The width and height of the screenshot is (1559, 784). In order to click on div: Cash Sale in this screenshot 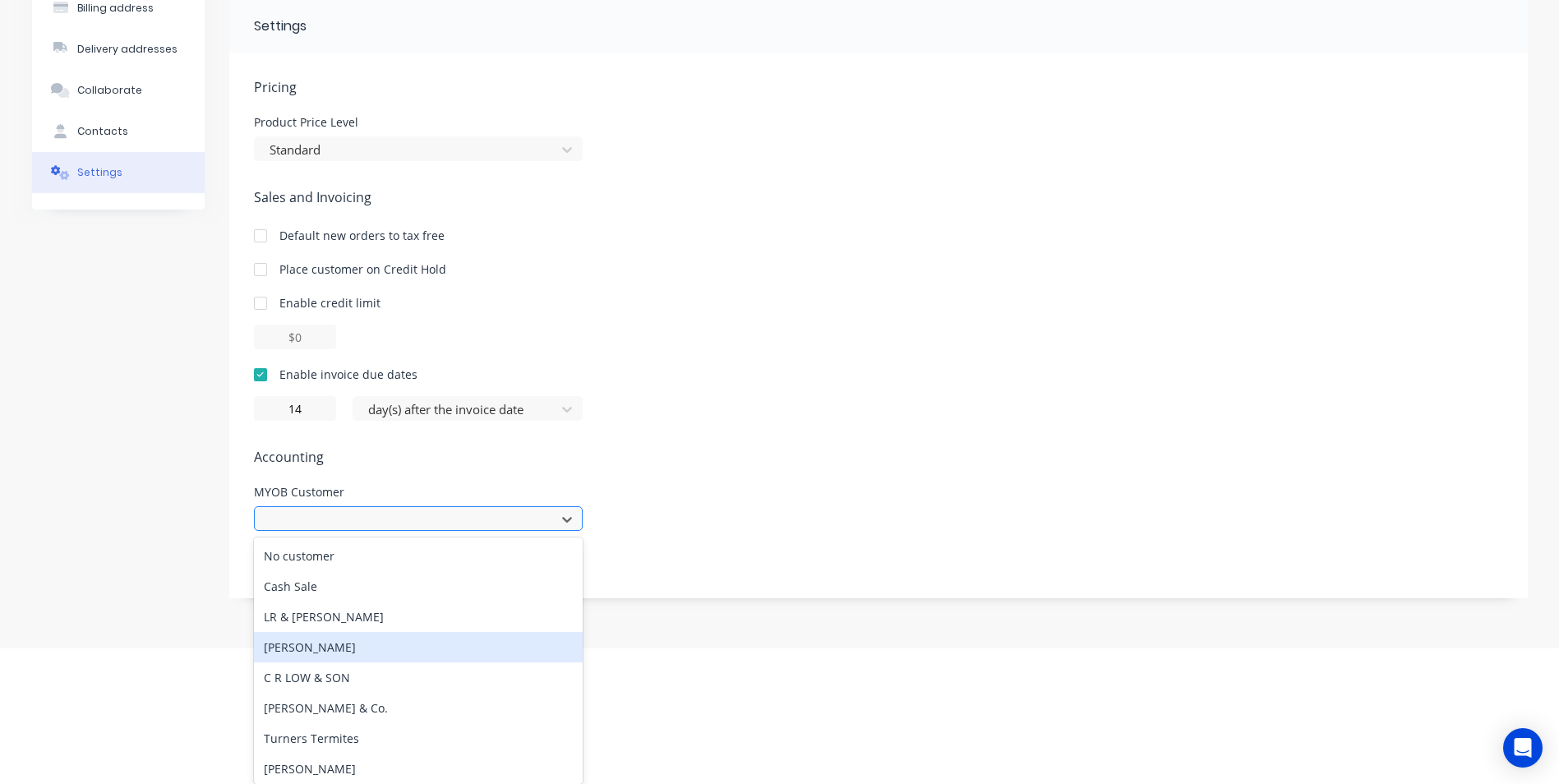, I will do `click(419, 585)`.